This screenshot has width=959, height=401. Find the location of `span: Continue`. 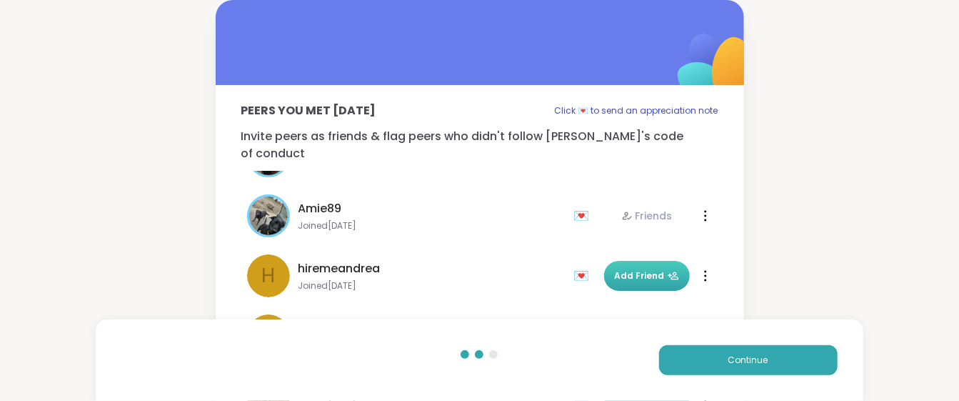

span: Continue is located at coordinates (748, 360).